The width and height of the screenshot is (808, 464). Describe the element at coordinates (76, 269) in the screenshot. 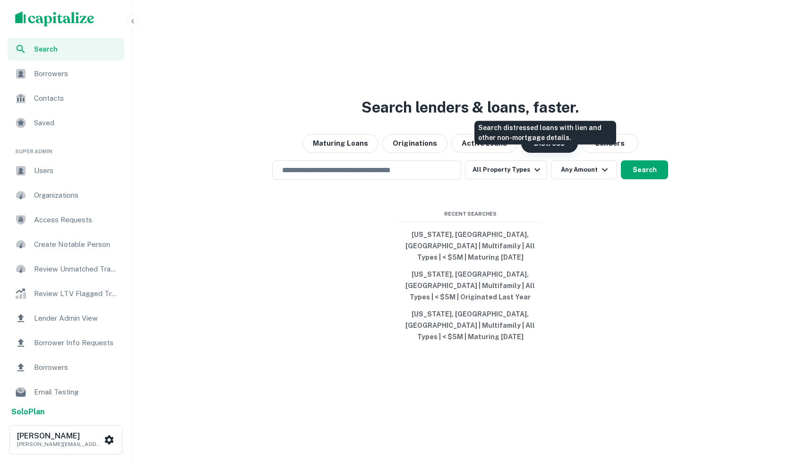

I see `span: Review Unmatched Transactions` at that location.